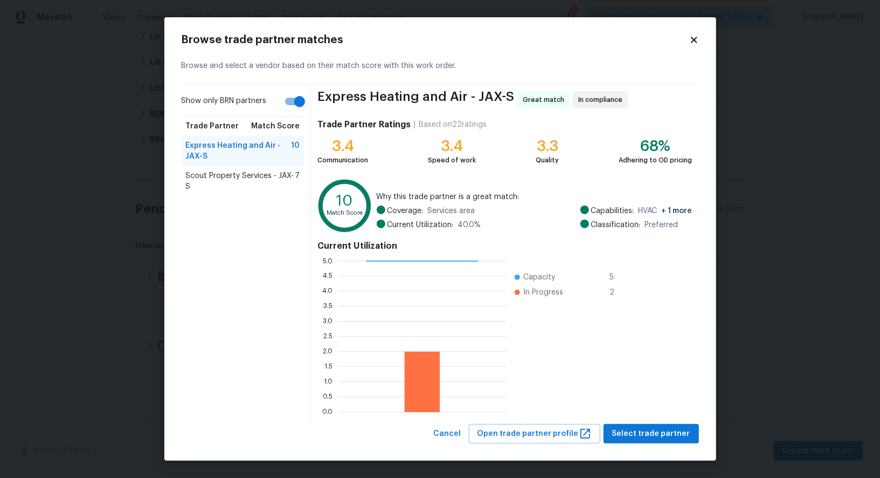 The height and width of the screenshot is (478, 880). I want to click on button: Cancel, so click(447, 433).